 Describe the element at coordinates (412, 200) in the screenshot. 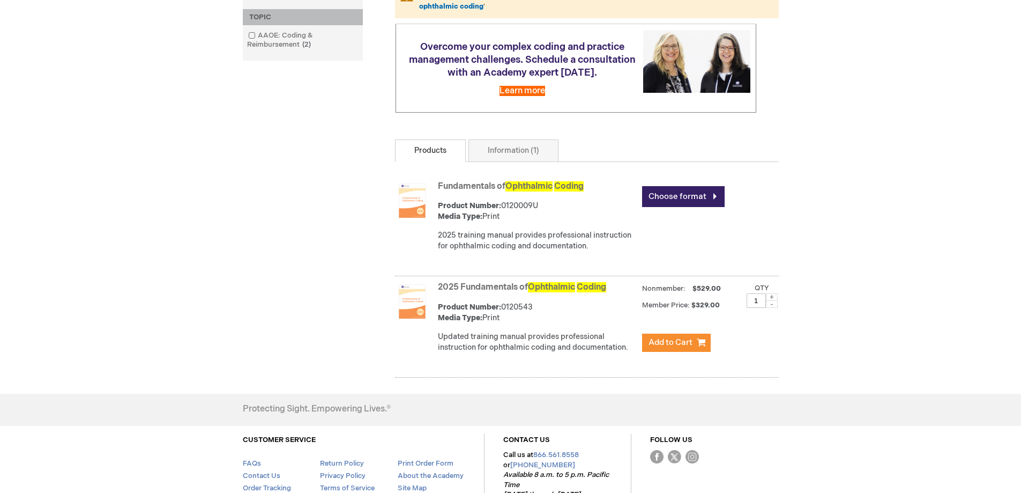

I see `img: Fundamentals of Ophthalmic Coding` at that location.